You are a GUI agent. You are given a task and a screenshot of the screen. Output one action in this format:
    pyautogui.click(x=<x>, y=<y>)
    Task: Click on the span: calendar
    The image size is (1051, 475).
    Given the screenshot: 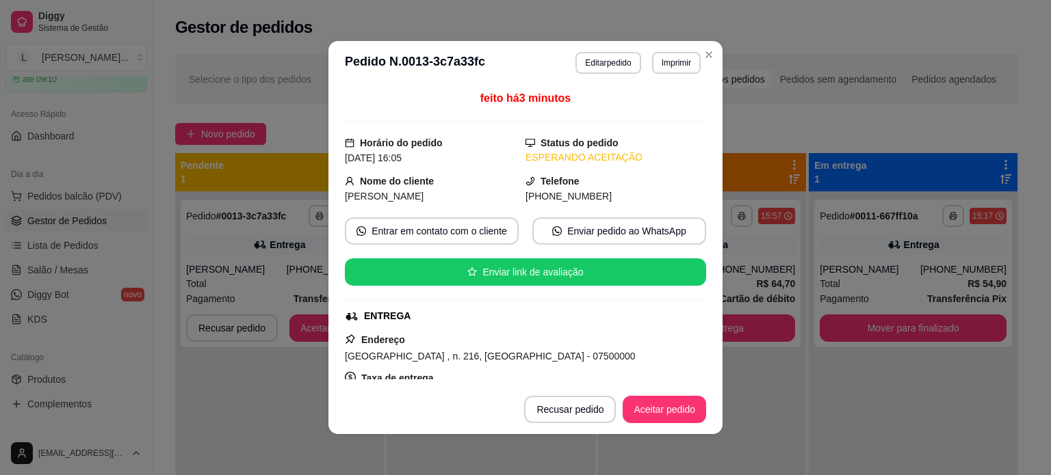 What is the action you would take?
    pyautogui.click(x=350, y=143)
    